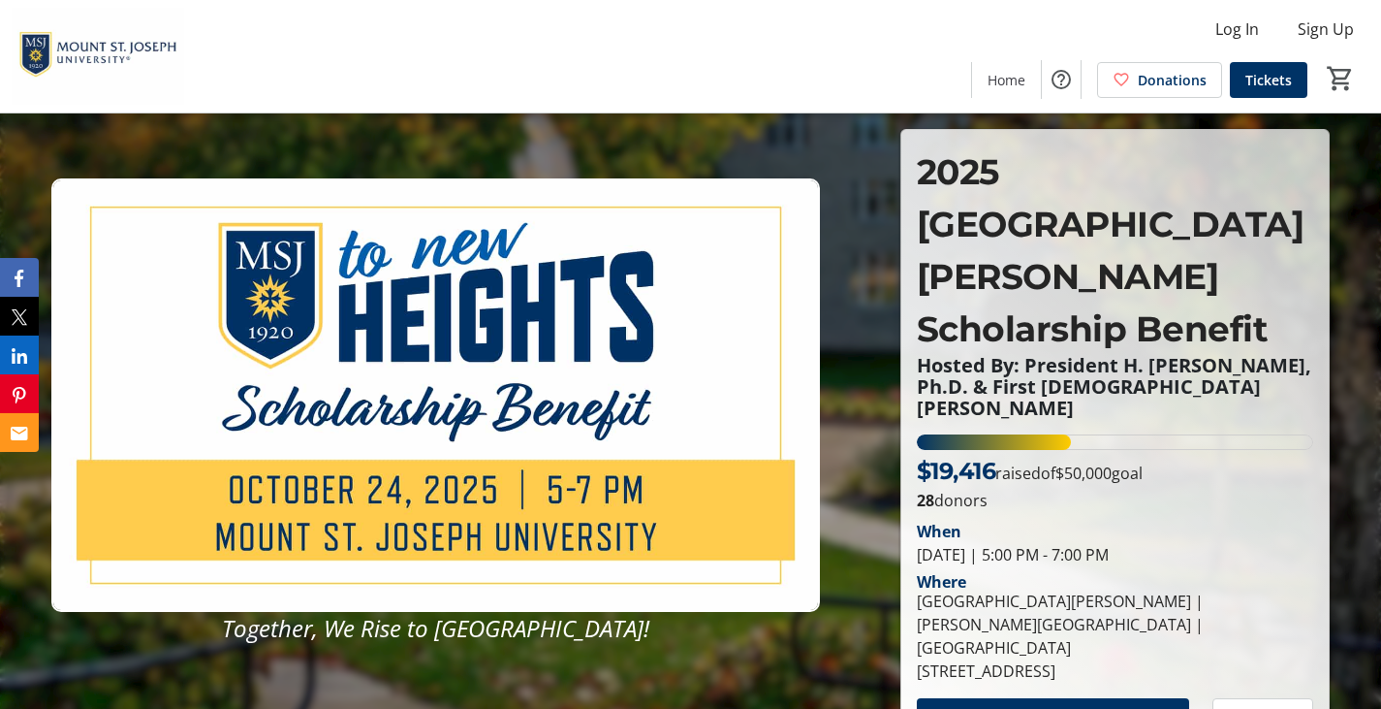  I want to click on a: Tickets, so click(1269, 79).